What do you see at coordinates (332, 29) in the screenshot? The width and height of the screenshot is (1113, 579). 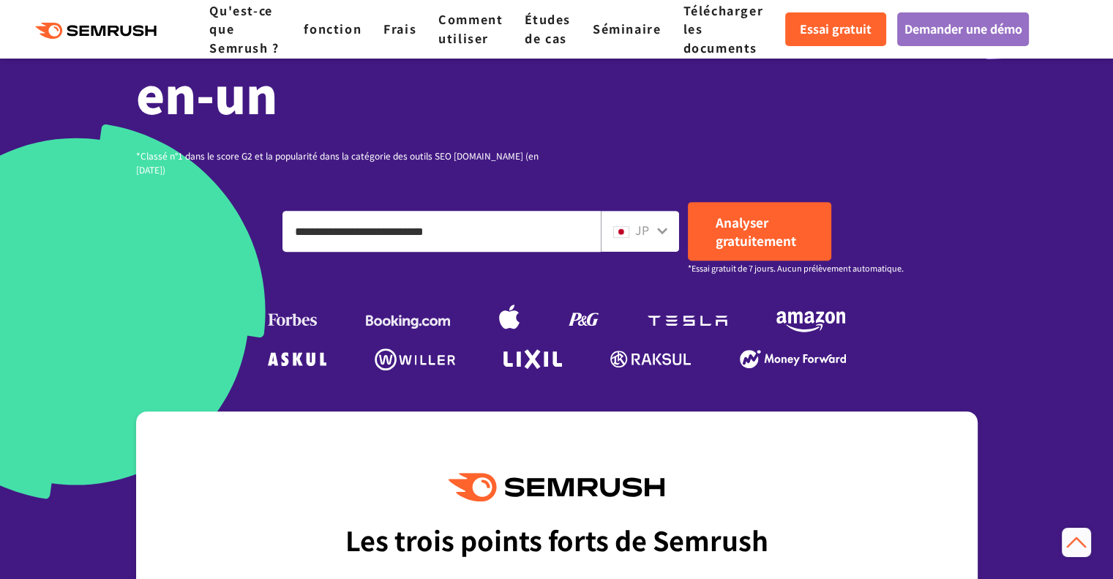 I see `a: fonction` at bounding box center [332, 29].